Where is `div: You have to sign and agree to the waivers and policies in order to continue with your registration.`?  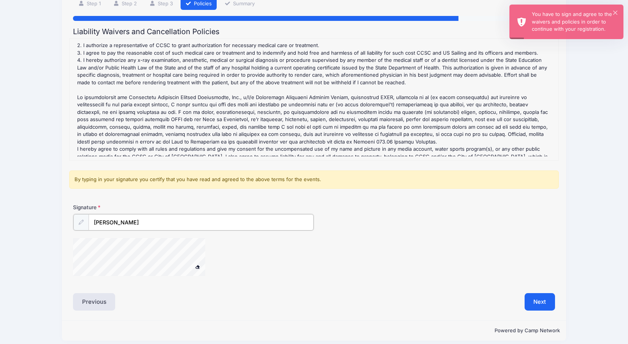
div: You have to sign and agree to the waivers and policies in order to continue with your registration. is located at coordinates (574, 22).